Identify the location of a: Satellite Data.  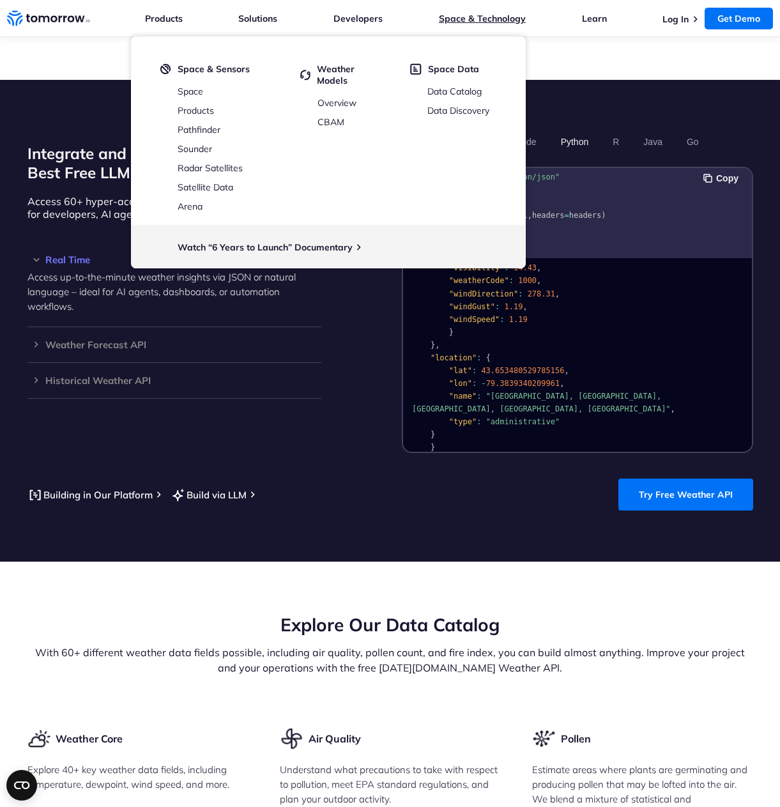
(205, 187).